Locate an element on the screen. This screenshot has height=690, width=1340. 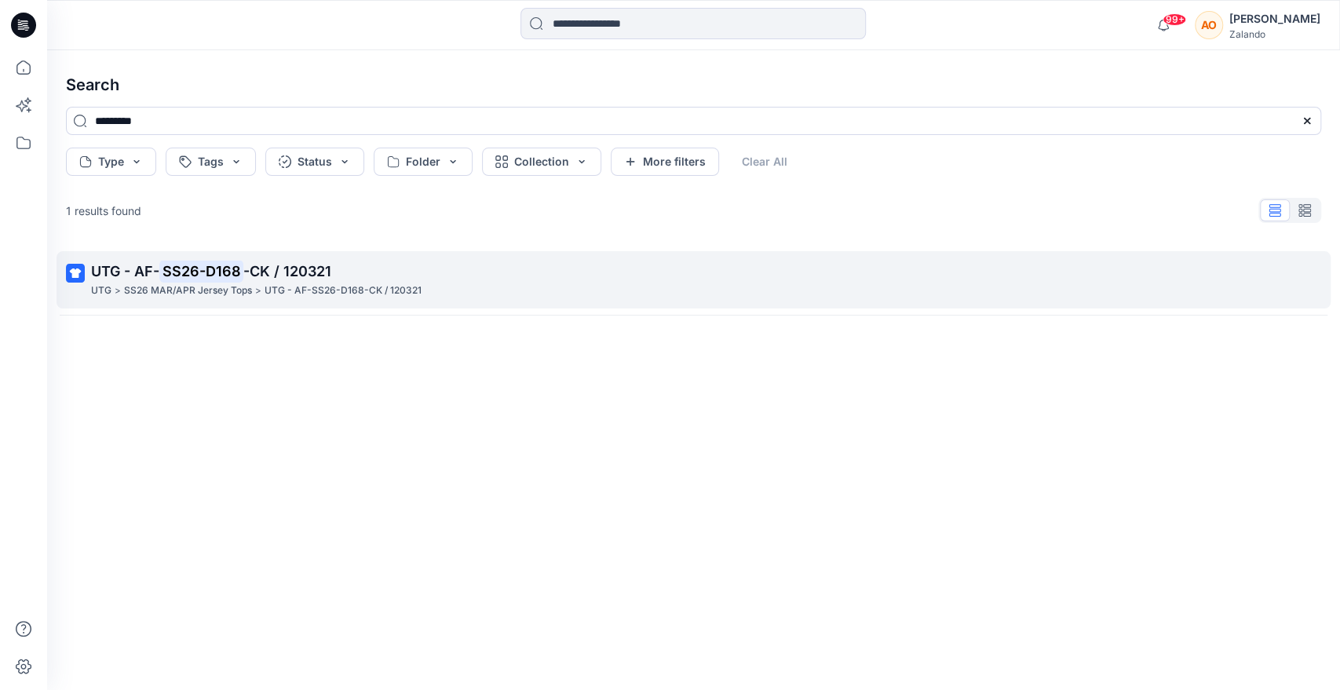
mark: SS26-D168 is located at coordinates (201, 271).